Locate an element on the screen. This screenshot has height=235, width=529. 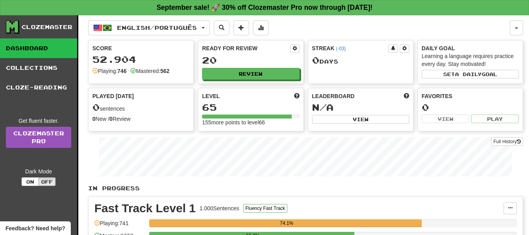
span: This week in points, UTC is located at coordinates (406, 96).